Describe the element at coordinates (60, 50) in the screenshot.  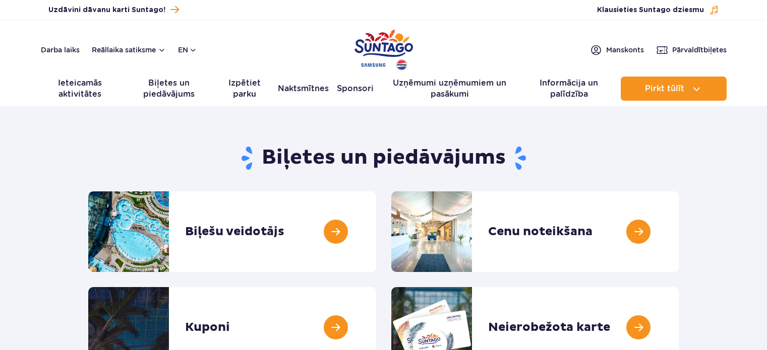
I see `font: Darba laiks` at that location.